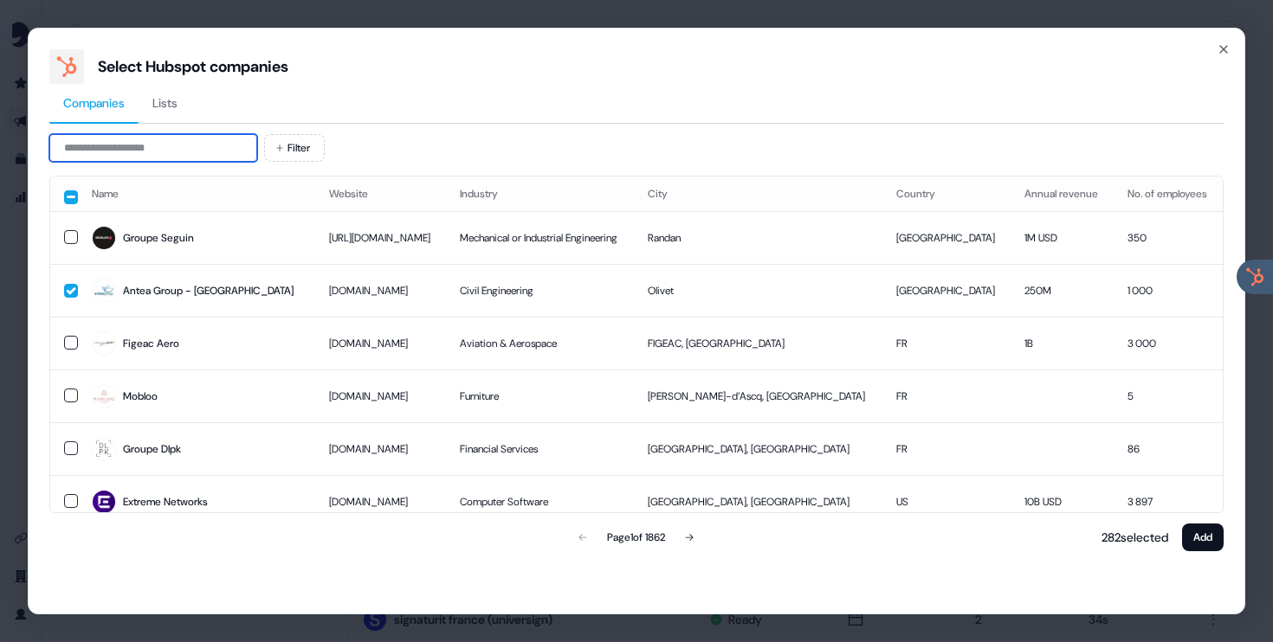  What do you see at coordinates (539, 343) in the screenshot?
I see `td: Aviation & Aerospace` at bounding box center [539, 343].